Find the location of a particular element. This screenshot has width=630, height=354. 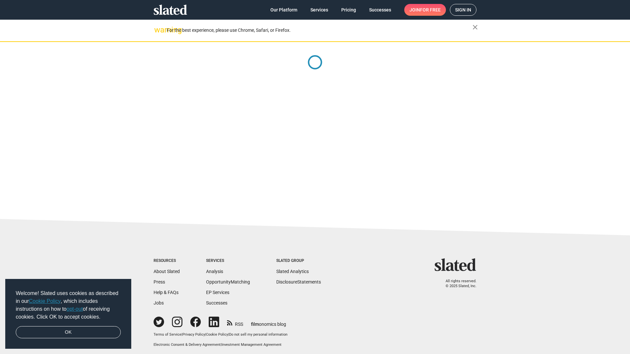

div: For the best experience, please use Chrome, Safari, or Firefox. is located at coordinates (319, 30).